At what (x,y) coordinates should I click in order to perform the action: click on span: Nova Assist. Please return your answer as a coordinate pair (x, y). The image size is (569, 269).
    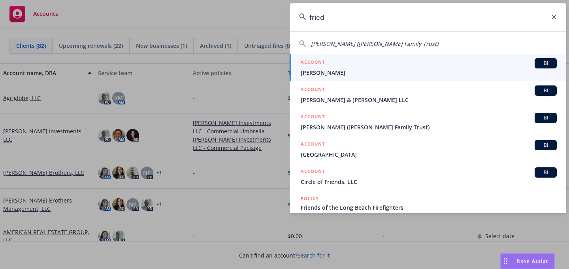
    Looking at the image, I should click on (533, 261).